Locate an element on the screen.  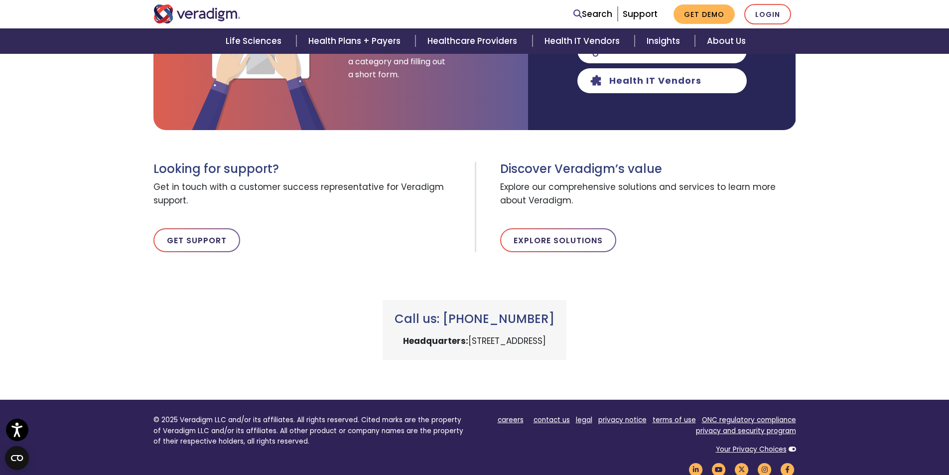
a: legal is located at coordinates (584, 419).